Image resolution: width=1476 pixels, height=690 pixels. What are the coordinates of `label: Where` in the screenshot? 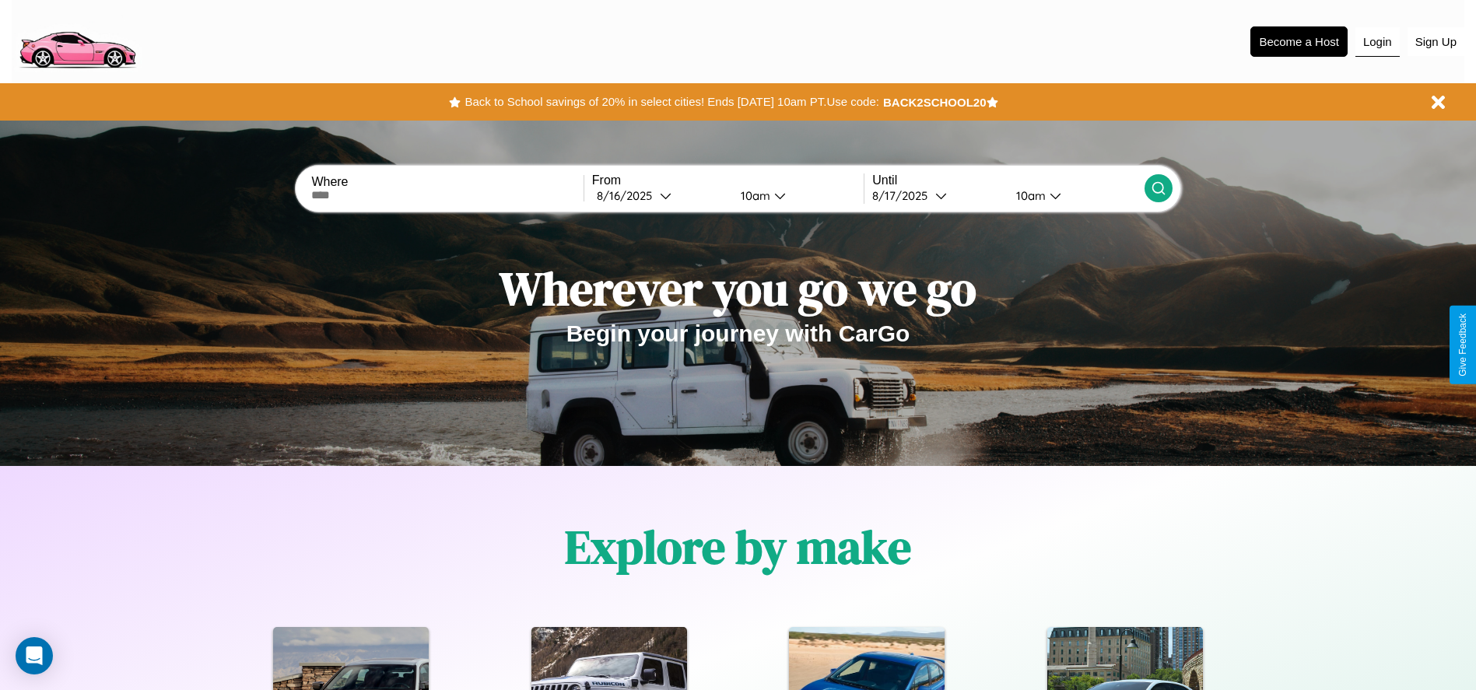 It's located at (447, 182).